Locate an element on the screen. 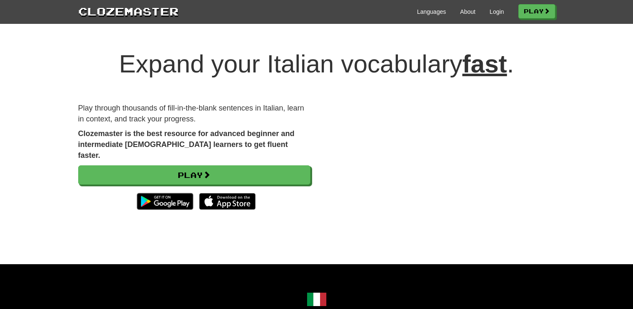 The image size is (633, 309). a: Languages is located at coordinates (432, 12).